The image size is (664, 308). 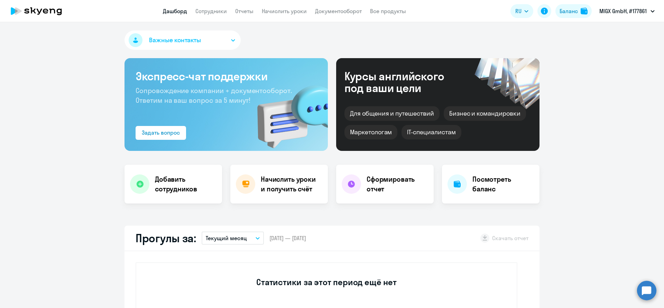 What do you see at coordinates (244, 11) in the screenshot?
I see `a: Отчеты` at bounding box center [244, 11].